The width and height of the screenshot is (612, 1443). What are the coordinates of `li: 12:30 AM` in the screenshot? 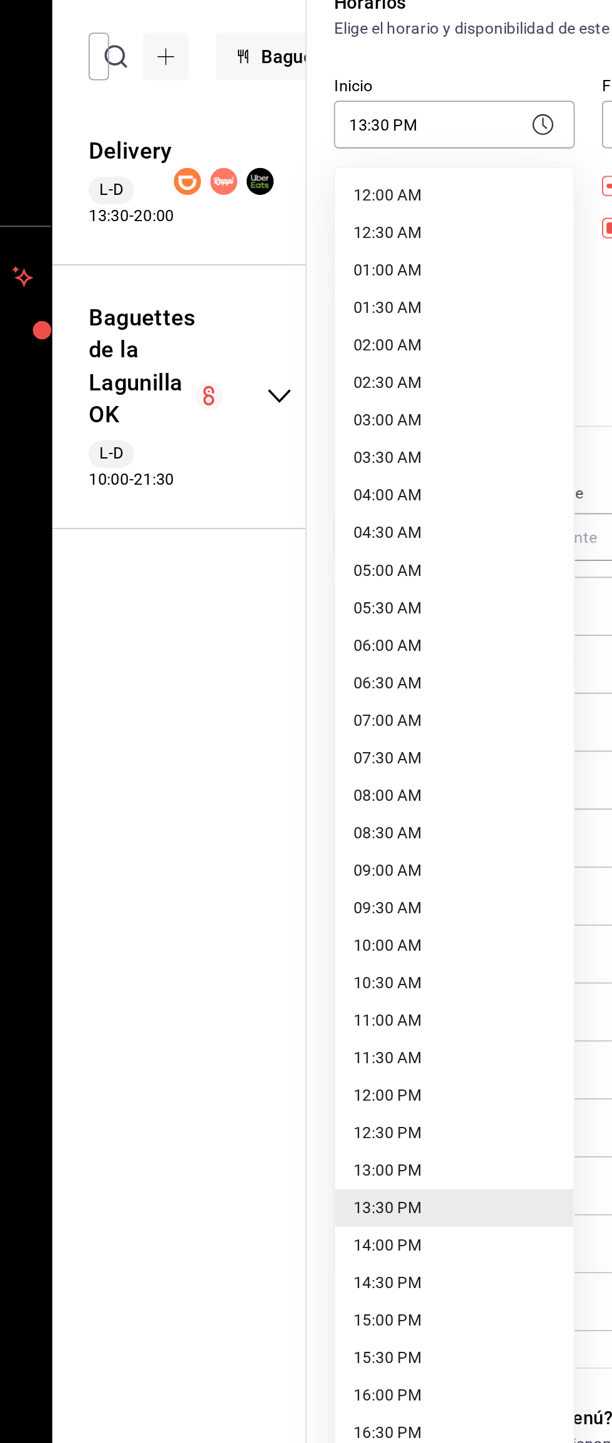 It's located at (384, 350).